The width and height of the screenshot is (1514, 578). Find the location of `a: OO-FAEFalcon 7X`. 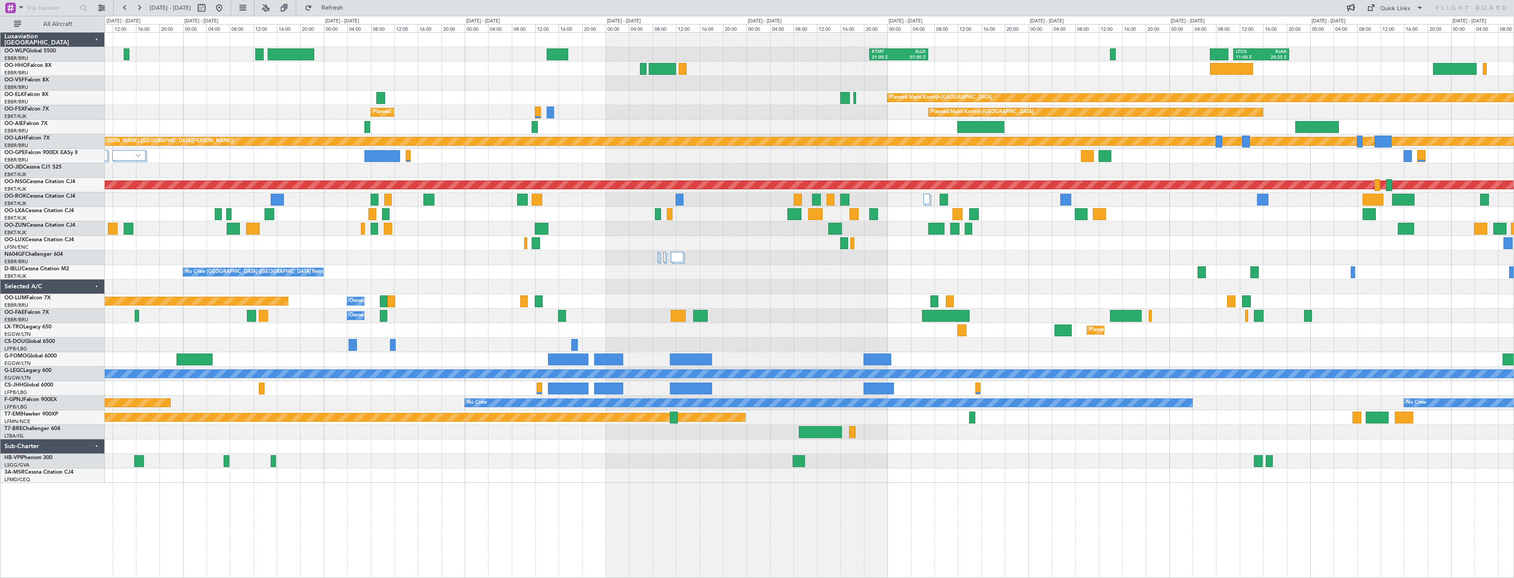

a: OO-FAEFalcon 7X is located at coordinates (26, 313).